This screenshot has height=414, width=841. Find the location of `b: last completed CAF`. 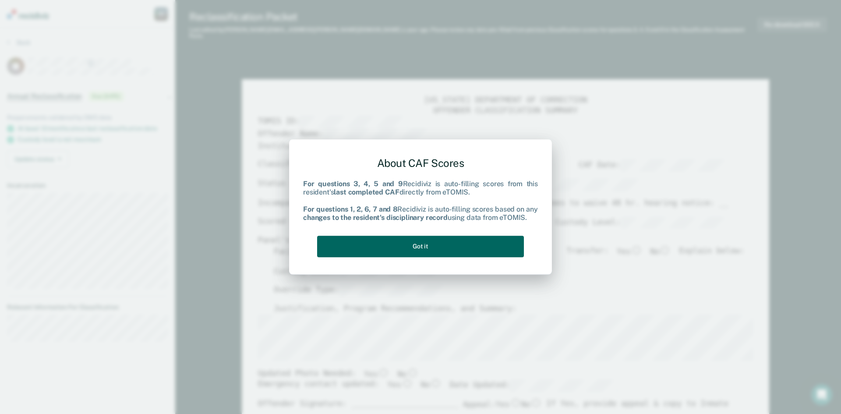

b: last completed CAF is located at coordinates (366, 192).